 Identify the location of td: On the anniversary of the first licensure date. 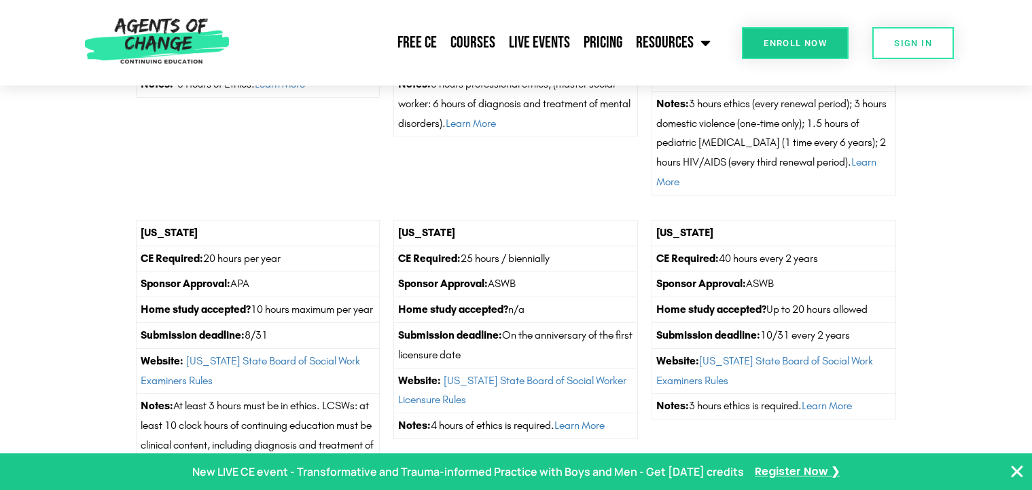
(516, 345).